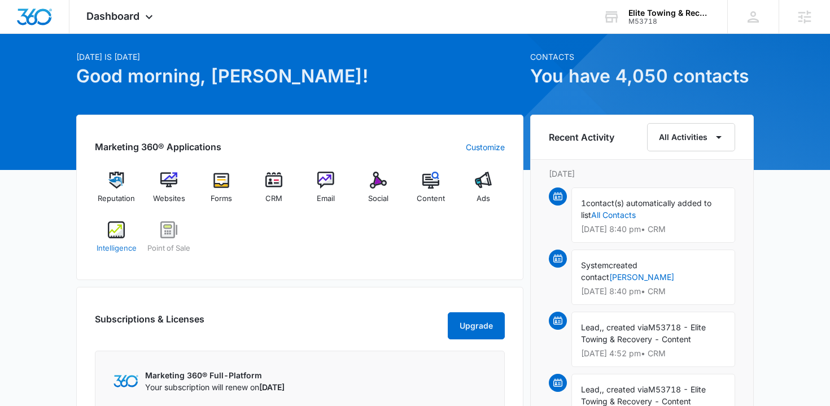  What do you see at coordinates (609, 271) in the screenshot?
I see `span: created contact` at bounding box center [609, 271].